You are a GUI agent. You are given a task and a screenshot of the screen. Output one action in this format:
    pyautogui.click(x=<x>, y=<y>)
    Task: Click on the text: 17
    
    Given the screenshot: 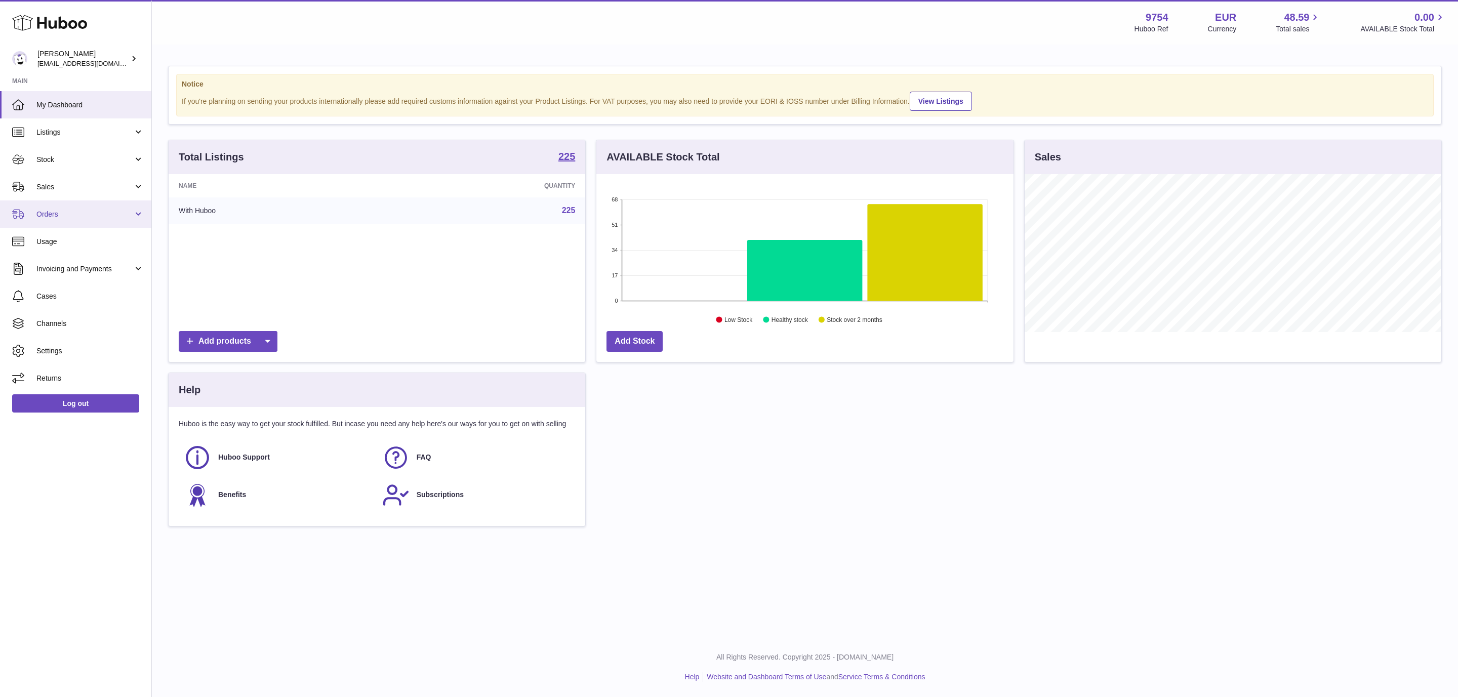 What is the action you would take?
    pyautogui.click(x=615, y=275)
    